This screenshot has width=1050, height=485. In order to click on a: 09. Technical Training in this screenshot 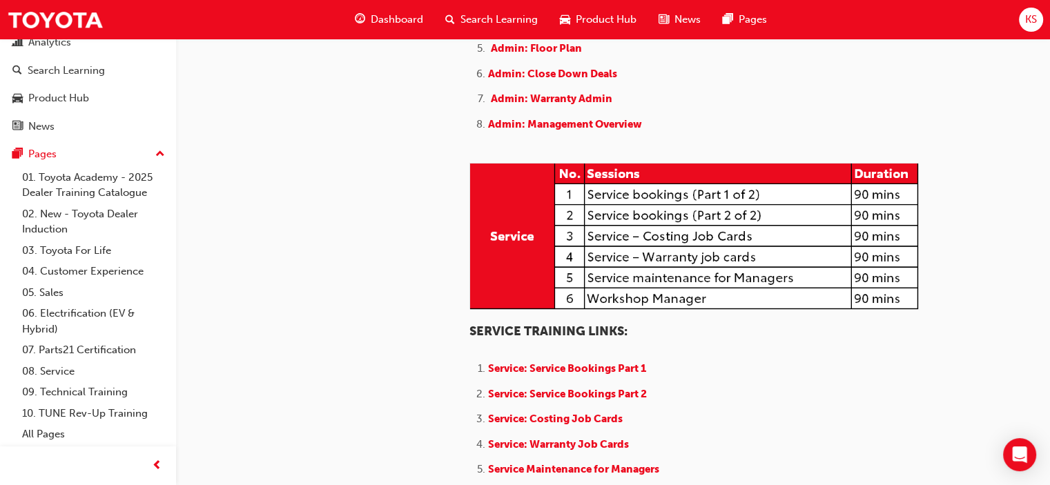, I will do `click(93, 392)`.